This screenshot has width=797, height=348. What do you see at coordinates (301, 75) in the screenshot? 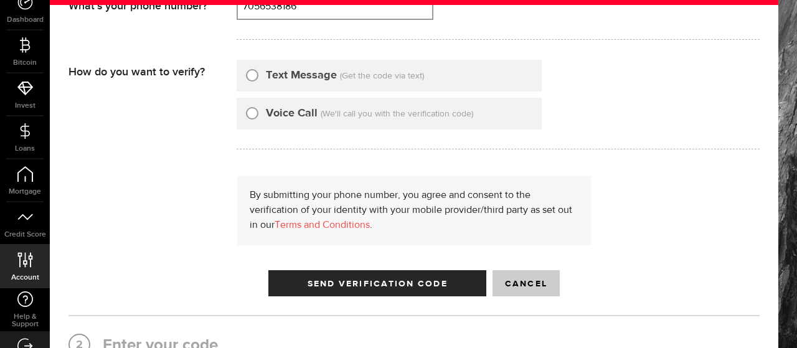
I see `label: Text Message` at bounding box center [301, 75].